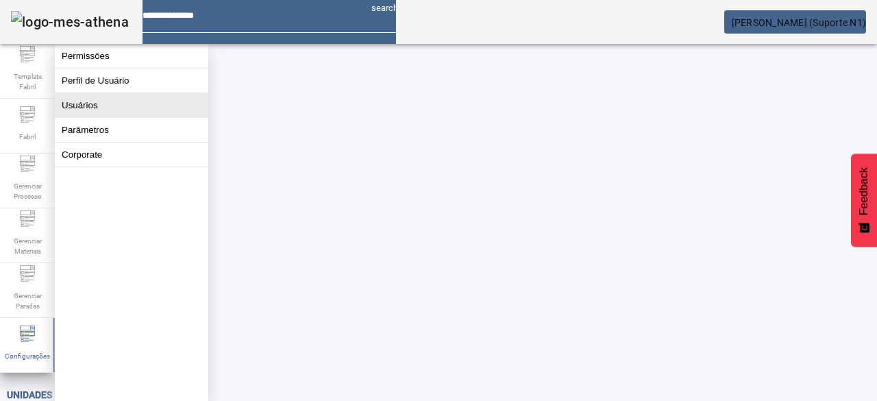 The width and height of the screenshot is (877, 401). I want to click on span: Configurações, so click(27, 356).